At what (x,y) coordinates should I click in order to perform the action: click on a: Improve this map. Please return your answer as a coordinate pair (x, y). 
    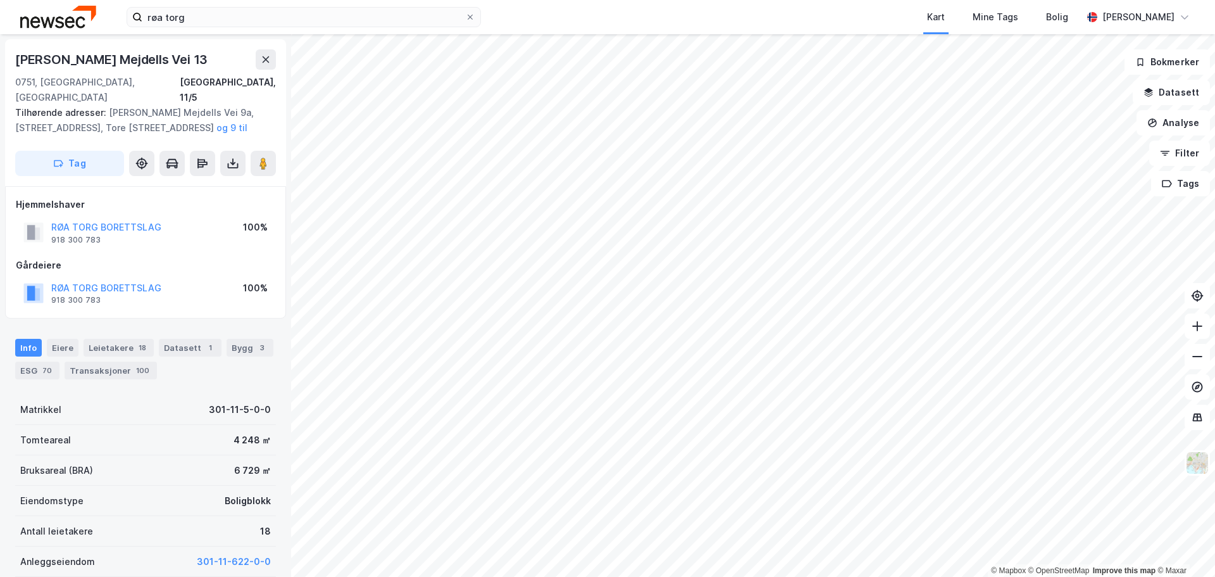
    Looking at the image, I should click on (1124, 570).